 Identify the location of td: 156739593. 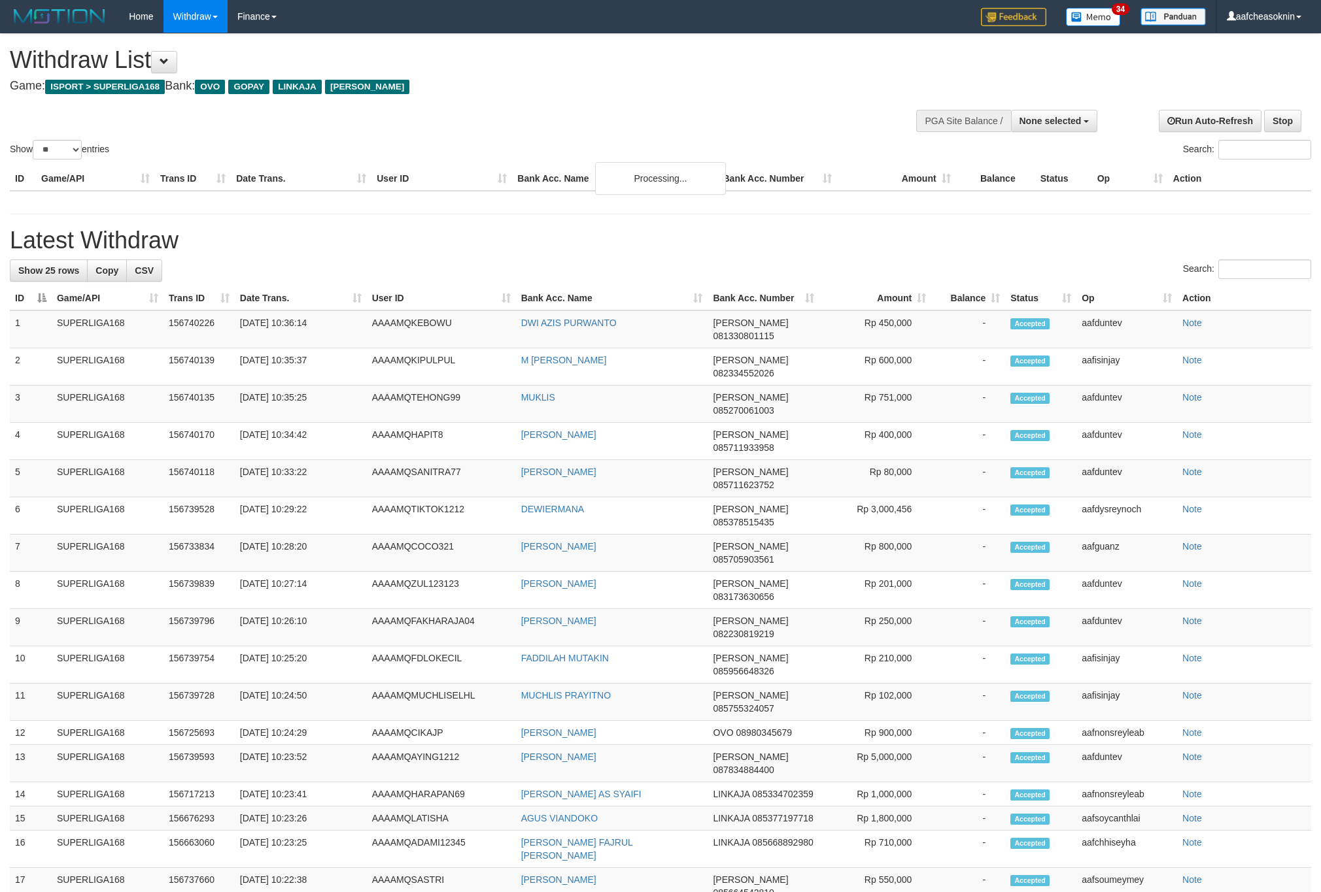
(199, 764).